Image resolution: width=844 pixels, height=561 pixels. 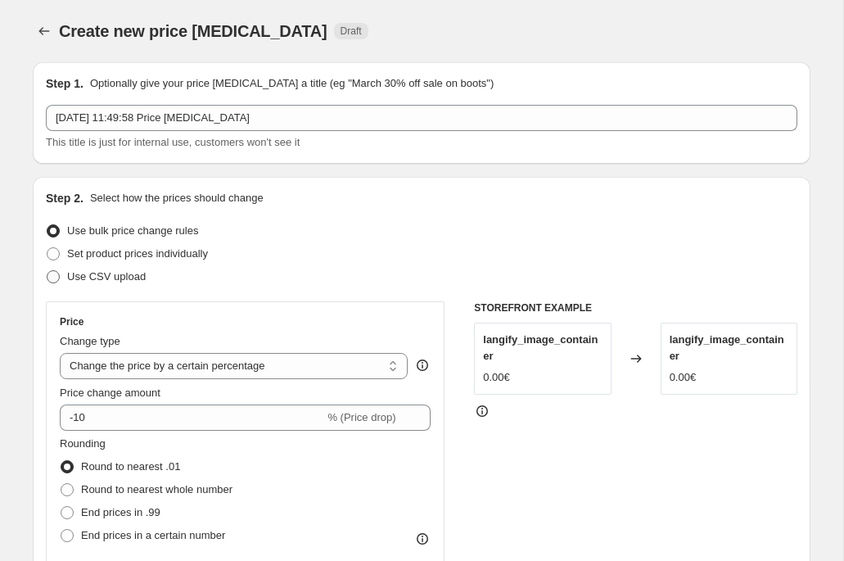 What do you see at coordinates (83, 443) in the screenshot?
I see `span: Rounding` at bounding box center [83, 443].